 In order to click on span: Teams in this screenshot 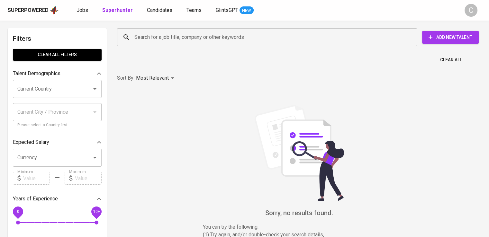, I will do `click(194, 10)`.